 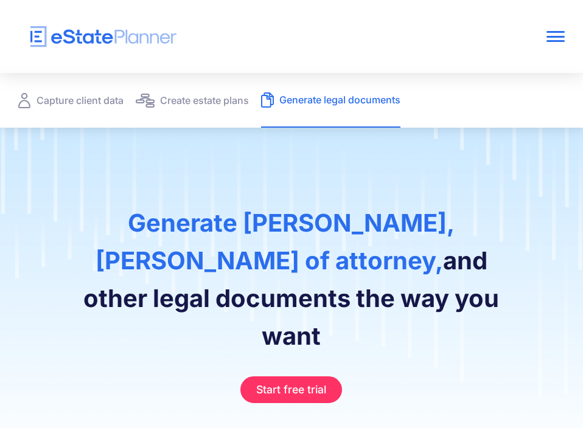 What do you see at coordinates (192, 100) in the screenshot?
I see `a: Create estate plans` at bounding box center [192, 100].